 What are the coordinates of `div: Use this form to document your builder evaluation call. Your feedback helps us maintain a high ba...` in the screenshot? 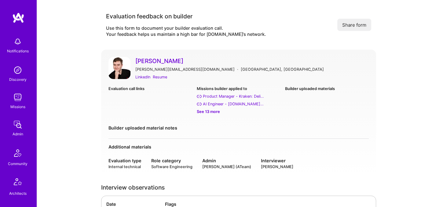 It's located at (186, 31).